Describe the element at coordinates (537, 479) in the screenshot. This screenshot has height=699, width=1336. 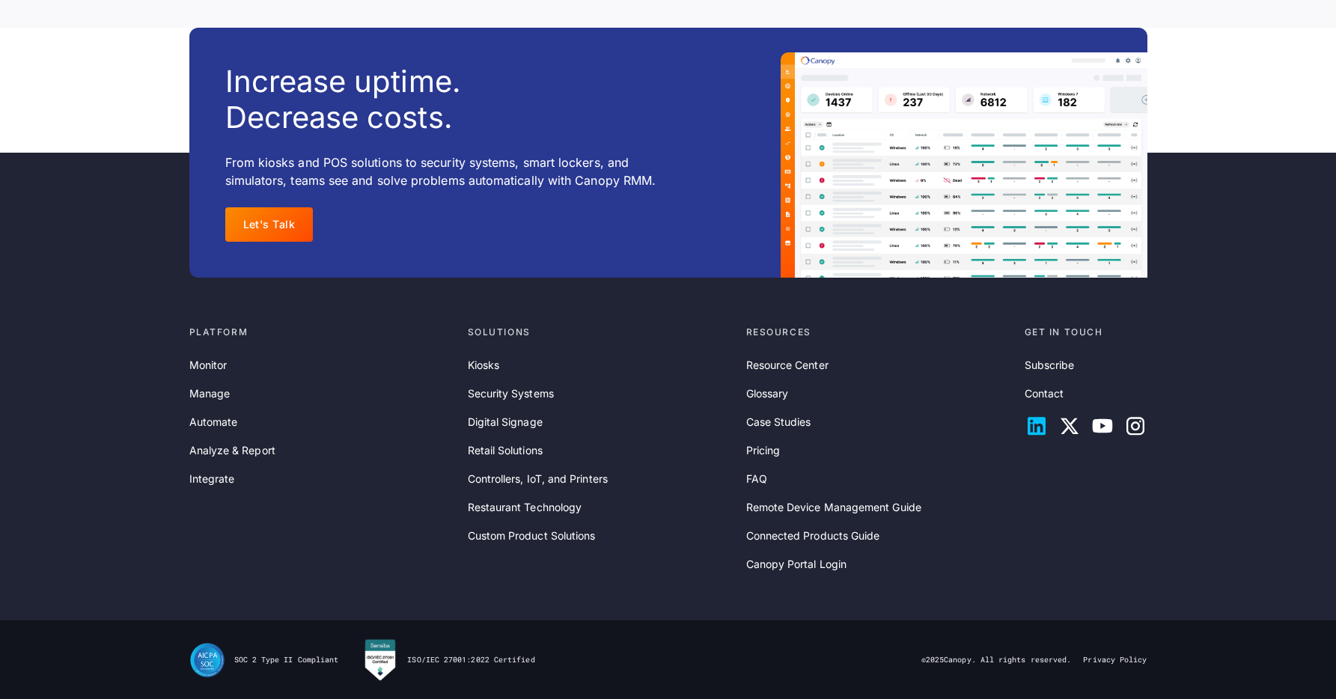
I see `a: Controllers, IoT, and Printers` at that location.